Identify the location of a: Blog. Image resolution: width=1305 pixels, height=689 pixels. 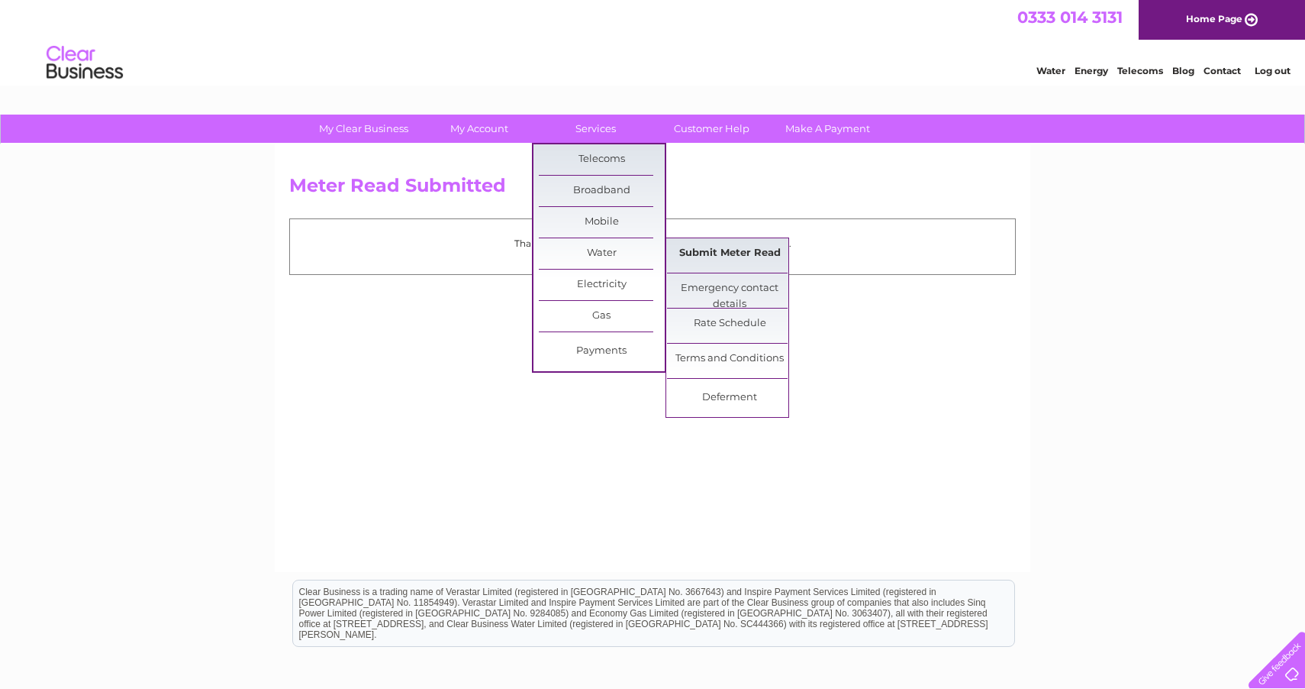
(1183, 70).